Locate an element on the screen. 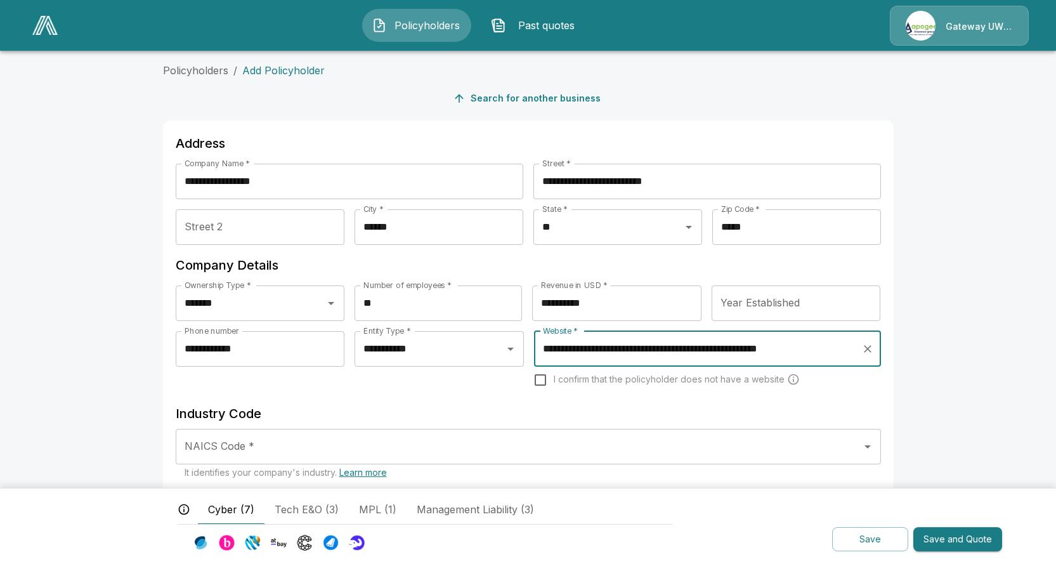 Image resolution: width=1056 pixels, height=564 pixels. span: Management Liability (3) is located at coordinates (475, 509).